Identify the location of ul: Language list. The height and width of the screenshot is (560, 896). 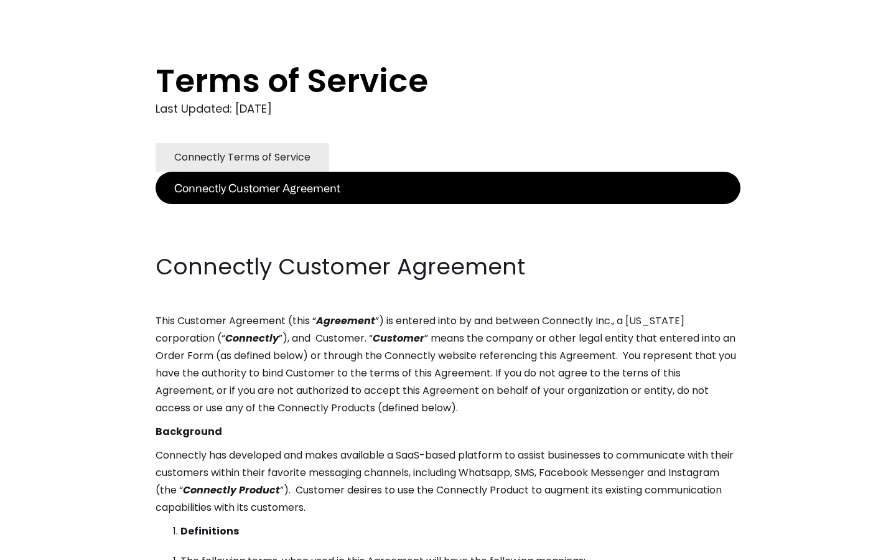
(50, 547).